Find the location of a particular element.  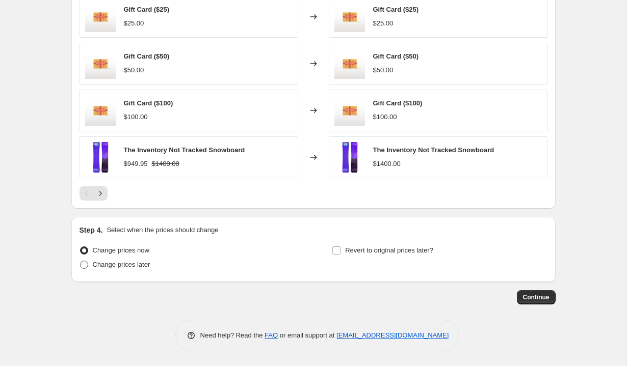

span: or email support at is located at coordinates (307, 335).